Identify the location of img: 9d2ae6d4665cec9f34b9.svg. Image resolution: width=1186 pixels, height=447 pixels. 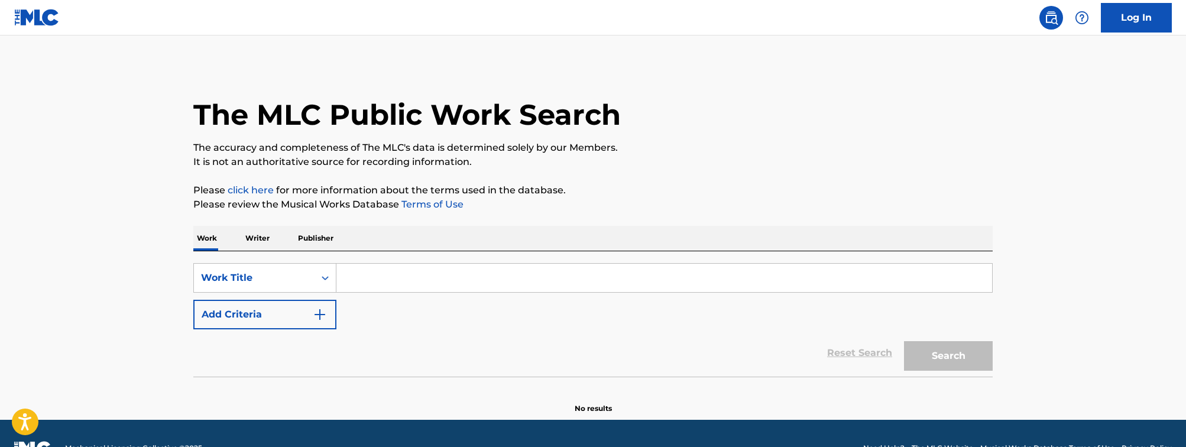
(320, 315).